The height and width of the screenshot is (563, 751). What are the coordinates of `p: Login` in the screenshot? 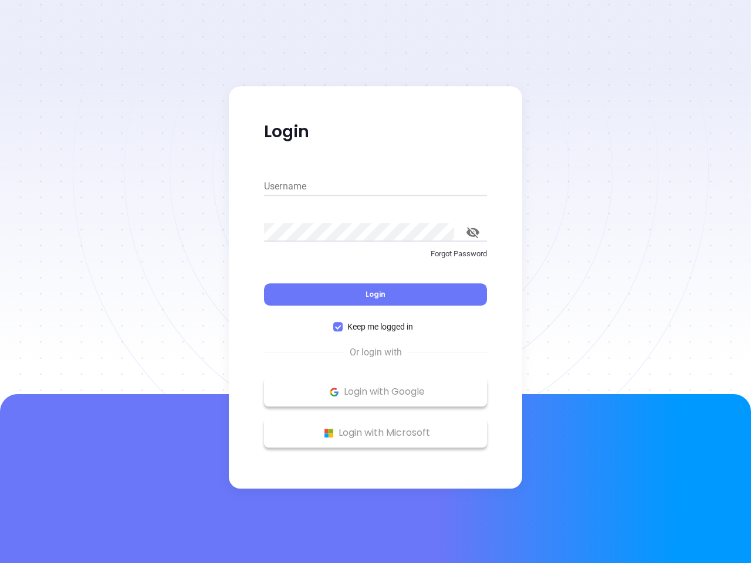 It's located at (375, 132).